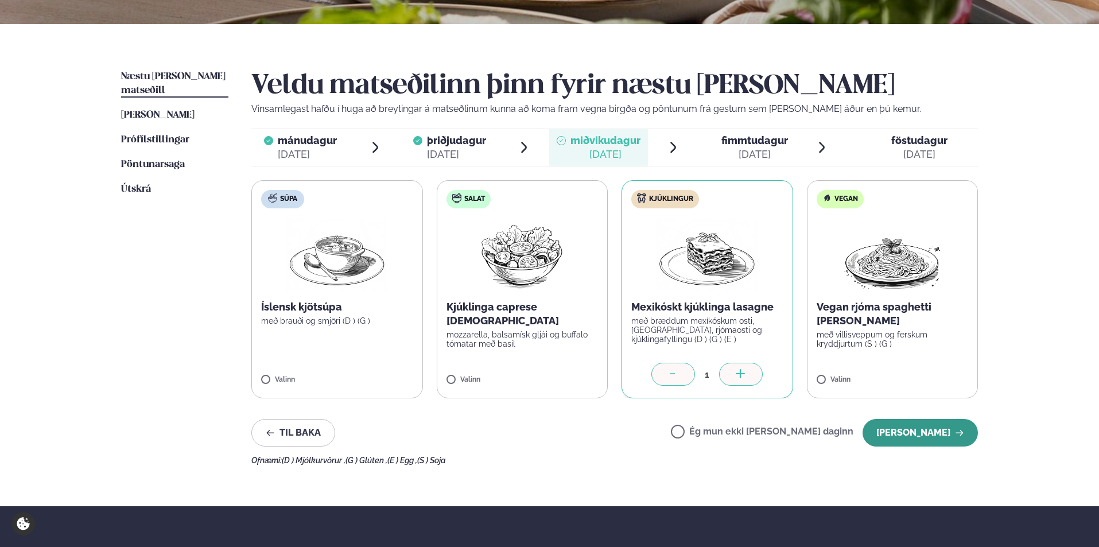 The height and width of the screenshot is (547, 1099). What do you see at coordinates (707, 307) in the screenshot?
I see `p: Mexikóskt kjúklinga lasagne` at bounding box center [707, 307].